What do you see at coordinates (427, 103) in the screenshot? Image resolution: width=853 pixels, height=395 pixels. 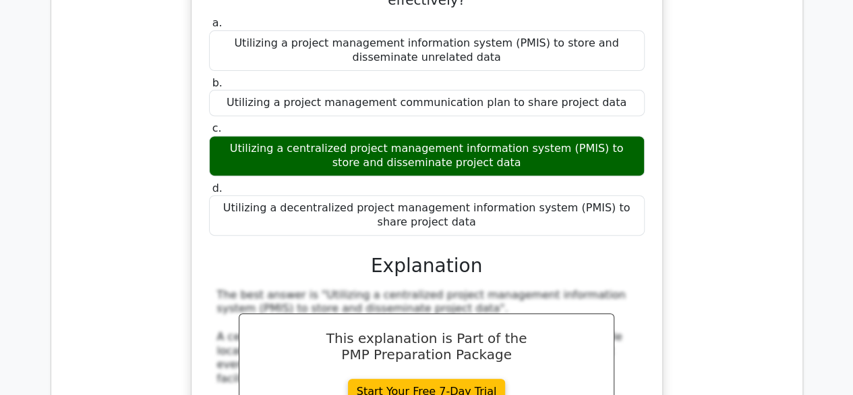 I see `div: Utilizing a project management communication plan to share project data` at bounding box center [427, 103].